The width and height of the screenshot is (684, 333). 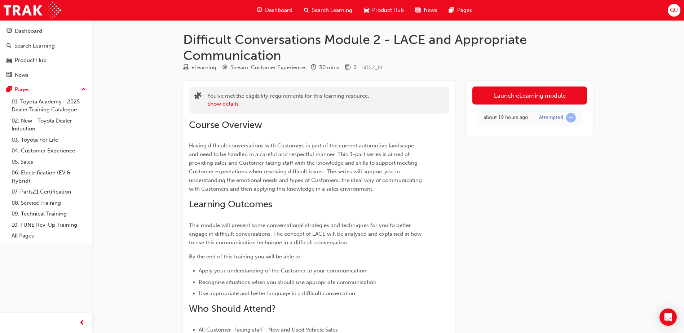 What do you see at coordinates (46, 75) in the screenshot?
I see `a: News` at bounding box center [46, 75].